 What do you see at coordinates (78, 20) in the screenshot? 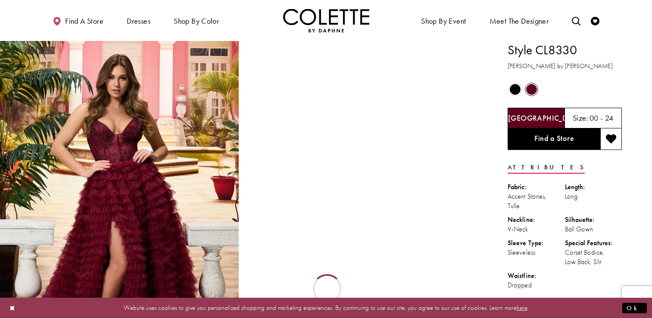
I see `a: Find a store` at bounding box center [78, 20].